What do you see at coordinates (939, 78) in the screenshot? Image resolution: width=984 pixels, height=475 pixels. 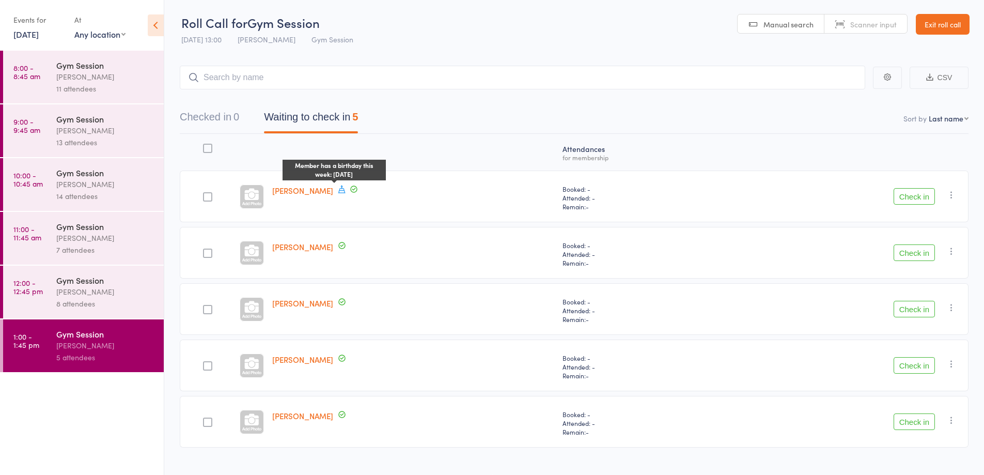 I see `button: CSV` at bounding box center [939, 78].